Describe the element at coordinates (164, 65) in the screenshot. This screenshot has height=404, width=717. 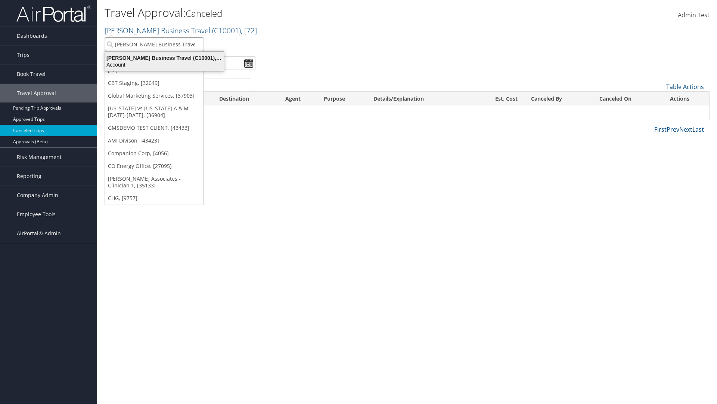
I see `div: Account` at that location.